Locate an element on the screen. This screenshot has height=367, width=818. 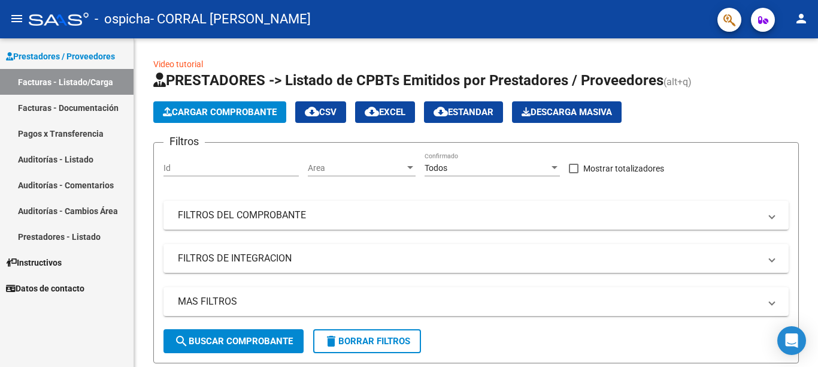
h3: Filtros is located at coordinates (184, 141).